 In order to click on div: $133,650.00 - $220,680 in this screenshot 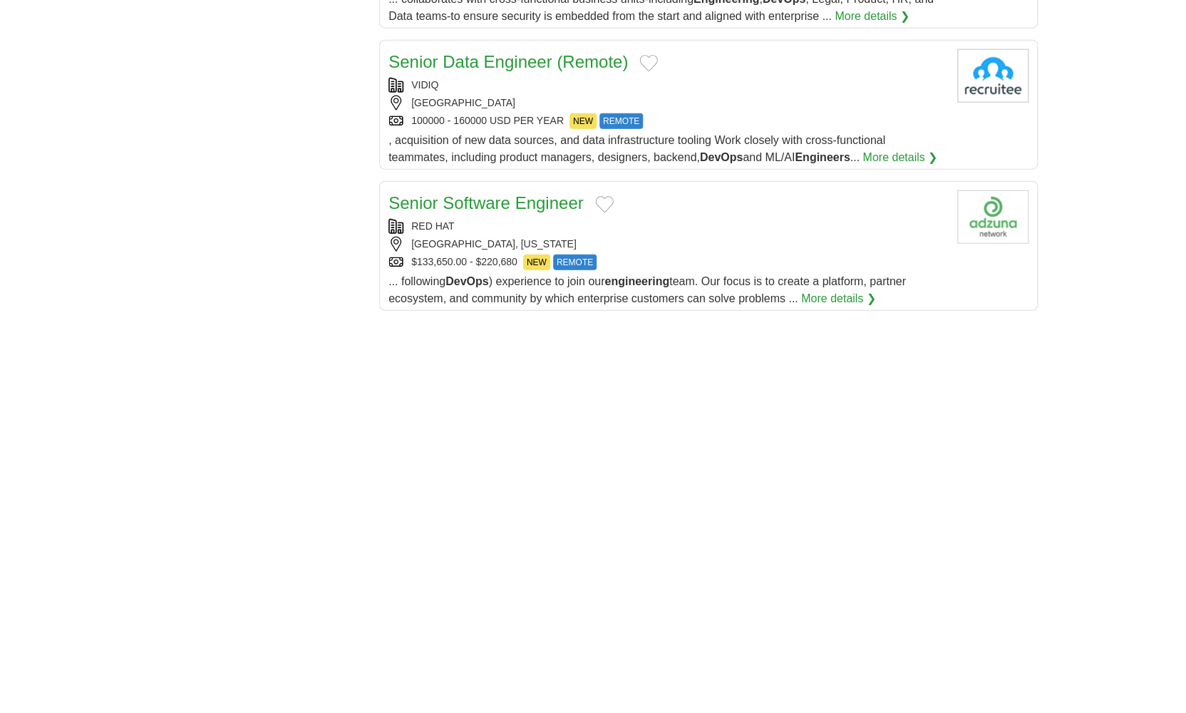, I will do `click(667, 262)`.